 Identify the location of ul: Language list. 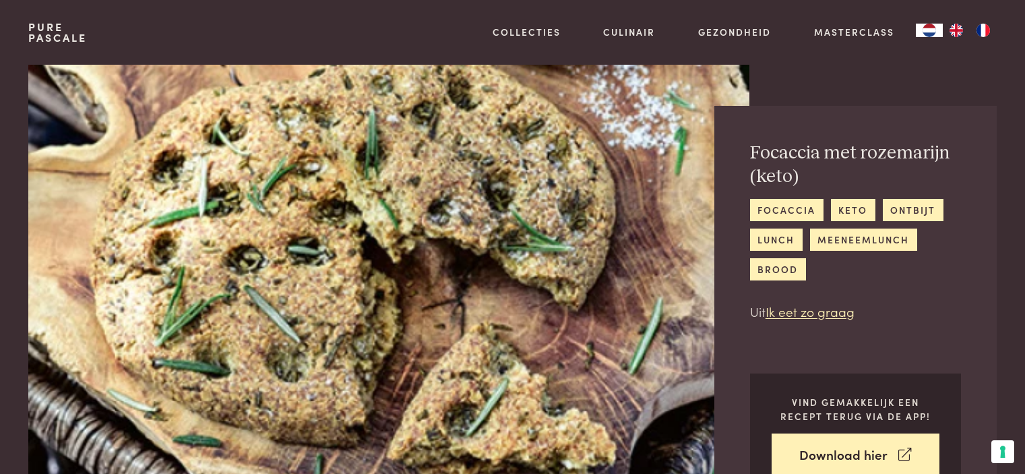
(970, 30).